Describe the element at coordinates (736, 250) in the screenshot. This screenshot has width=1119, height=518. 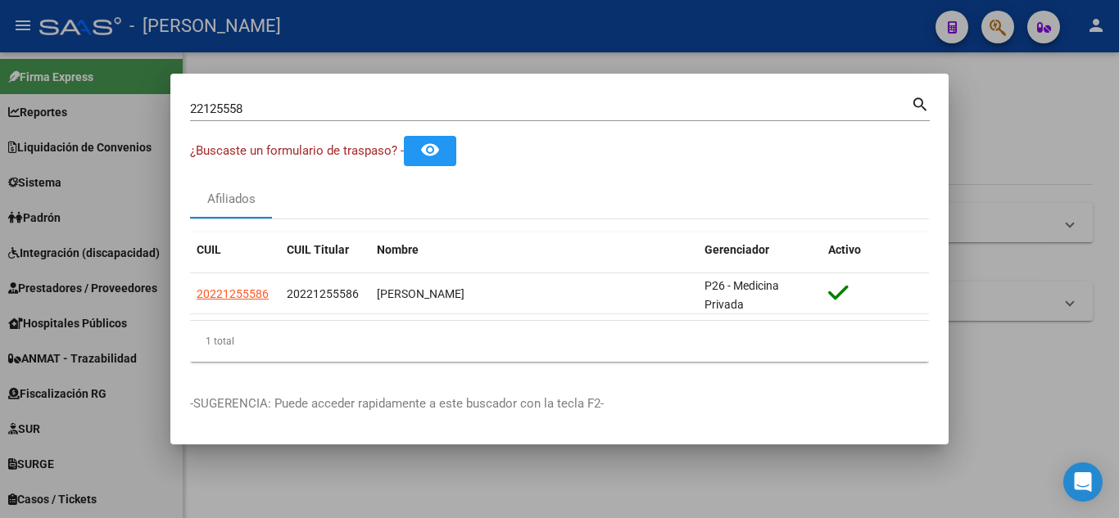
I see `span: Gerenciador` at that location.